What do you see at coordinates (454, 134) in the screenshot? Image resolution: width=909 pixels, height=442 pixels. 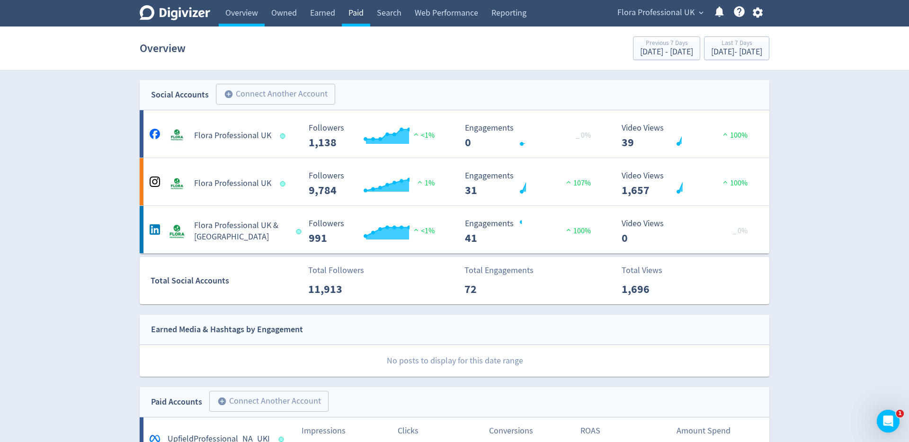 I see `a: Flora Professional UK undefinedFlora Professional UK Followers --- Followers 1,138 <1% Engagement...` at bounding box center [454, 134].